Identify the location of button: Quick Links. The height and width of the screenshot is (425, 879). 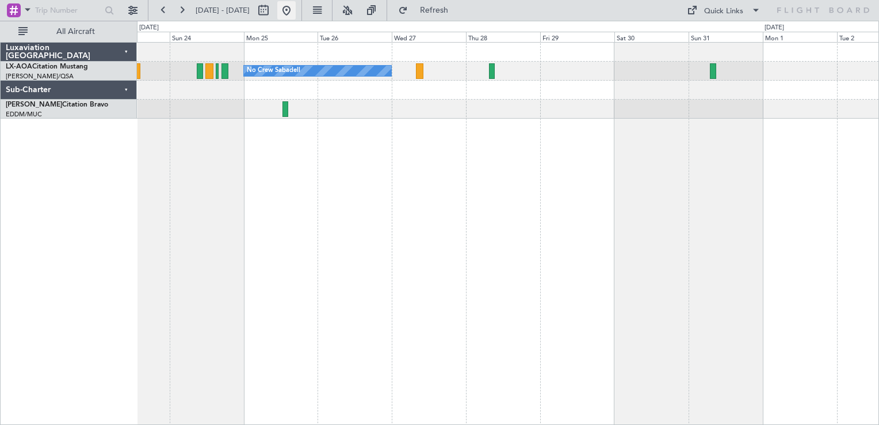
(724, 10).